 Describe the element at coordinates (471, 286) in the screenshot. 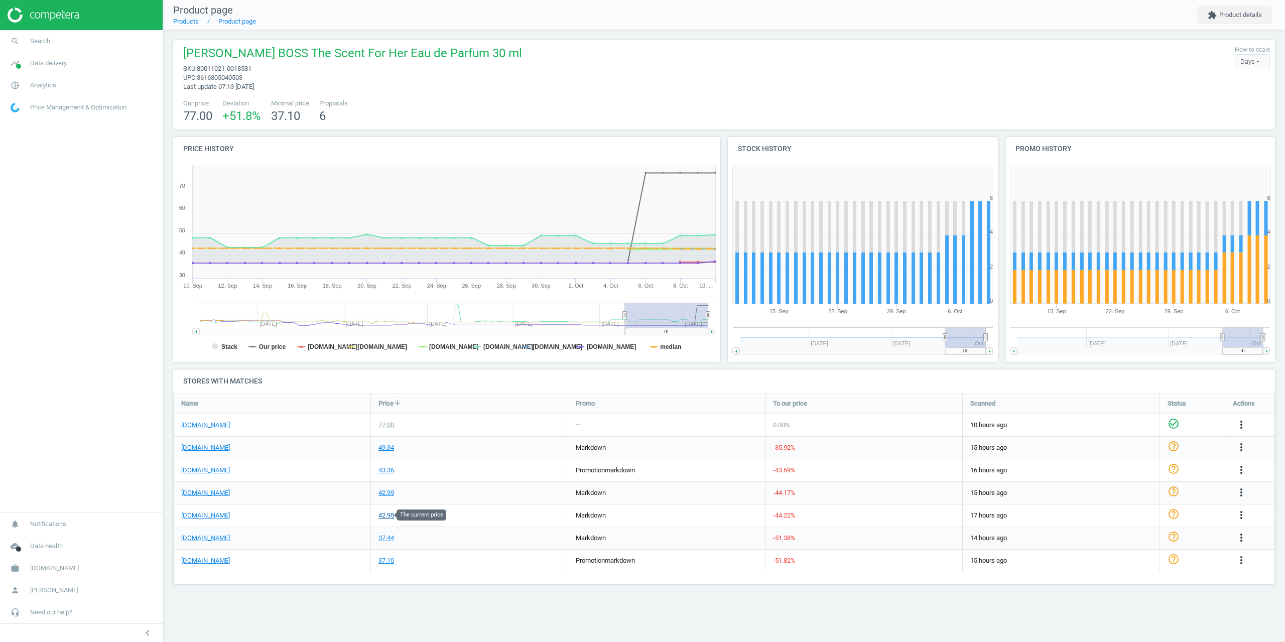

I see `tspan: 26. Sep` at that location.